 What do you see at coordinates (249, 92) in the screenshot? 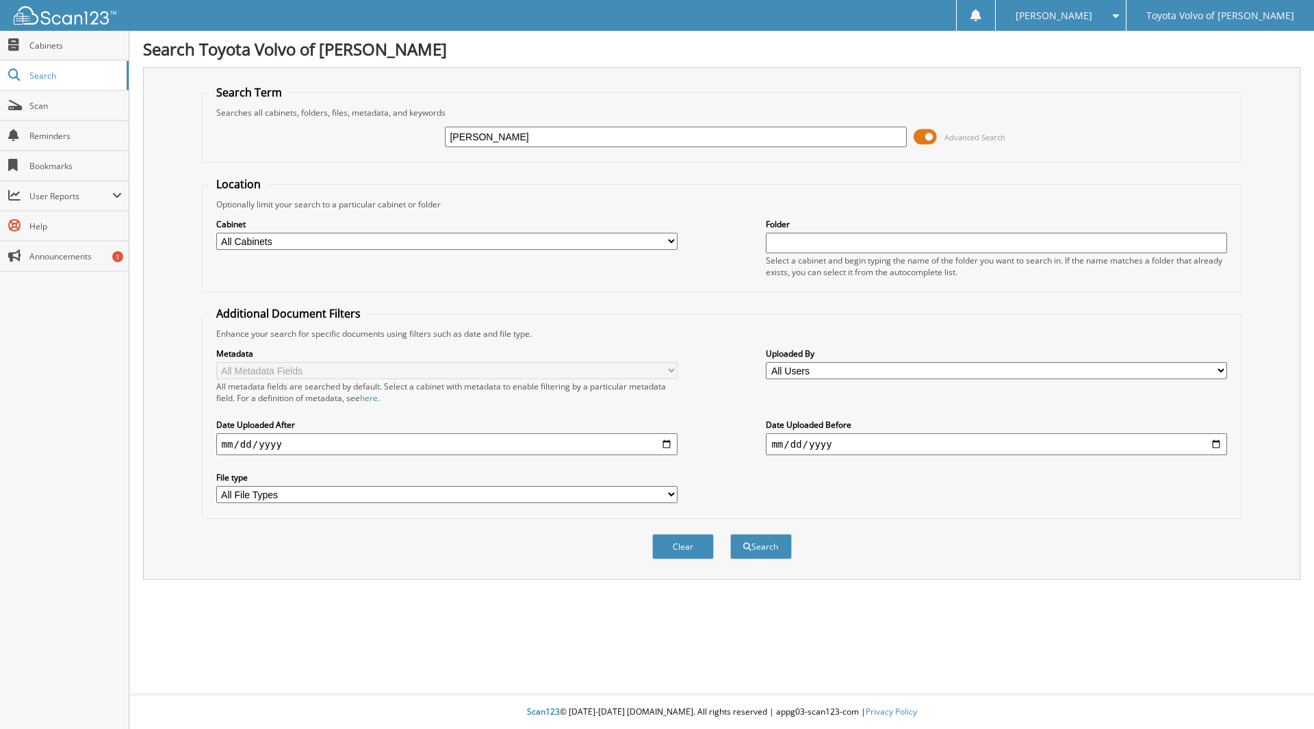
I see `legend: Search Term` at bounding box center [249, 92].